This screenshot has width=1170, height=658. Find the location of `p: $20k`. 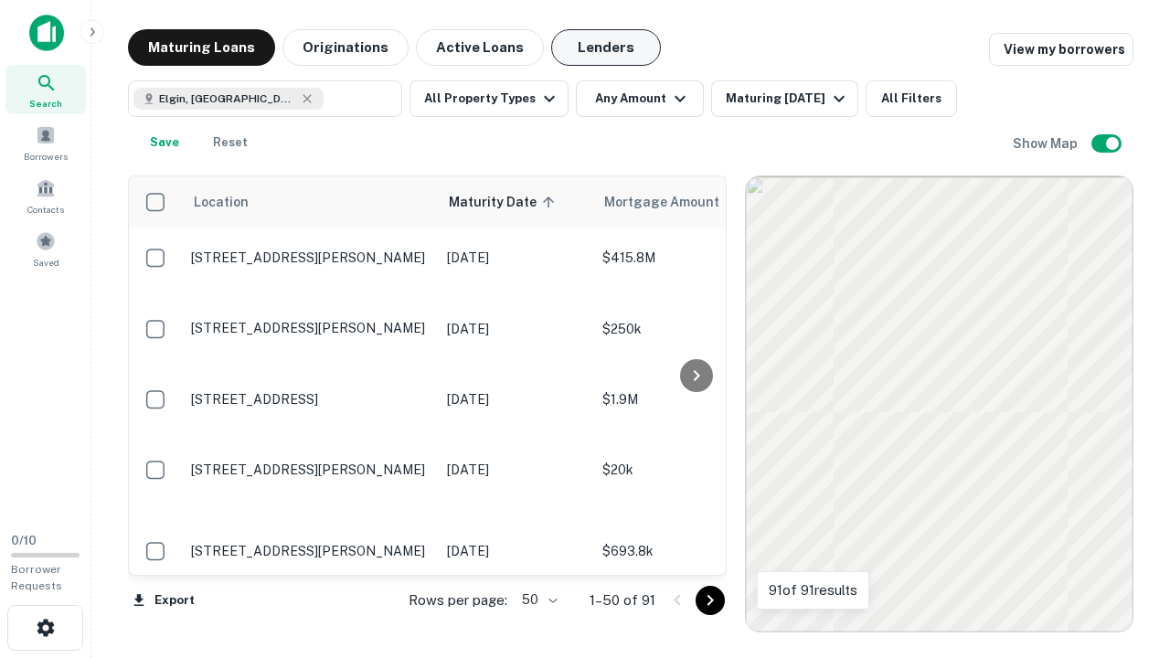

p: $20k is located at coordinates (694, 470).